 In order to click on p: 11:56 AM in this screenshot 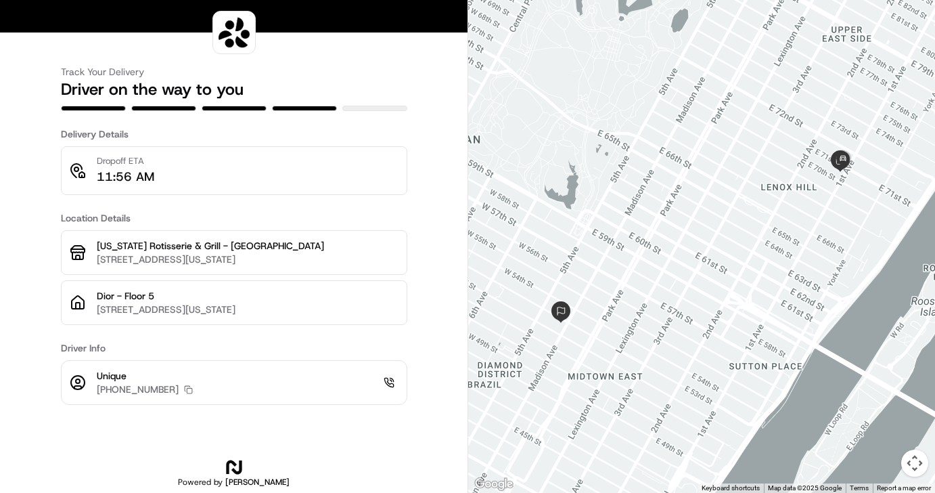, I will do `click(125, 177)`.